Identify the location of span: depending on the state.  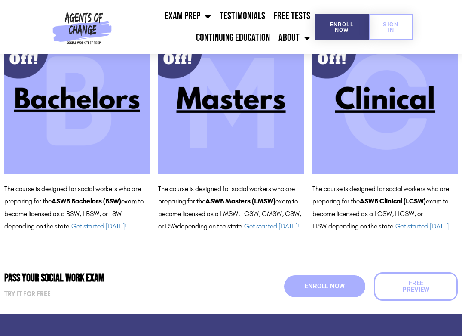
(360, 226).